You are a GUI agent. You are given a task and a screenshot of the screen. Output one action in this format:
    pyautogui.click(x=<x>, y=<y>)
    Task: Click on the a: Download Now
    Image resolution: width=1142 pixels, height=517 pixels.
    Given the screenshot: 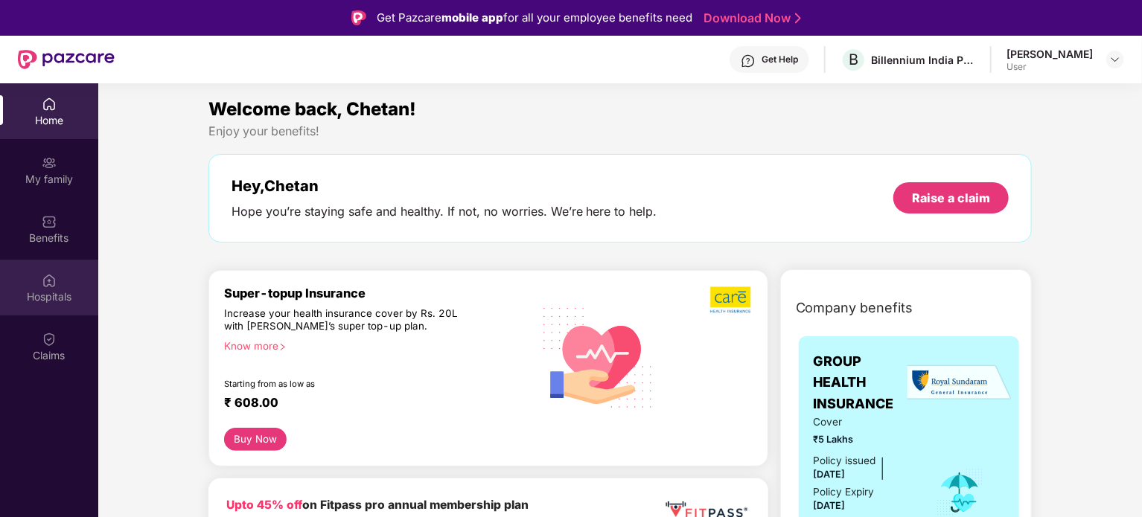 What is the action you would take?
    pyautogui.click(x=750, y=18)
    